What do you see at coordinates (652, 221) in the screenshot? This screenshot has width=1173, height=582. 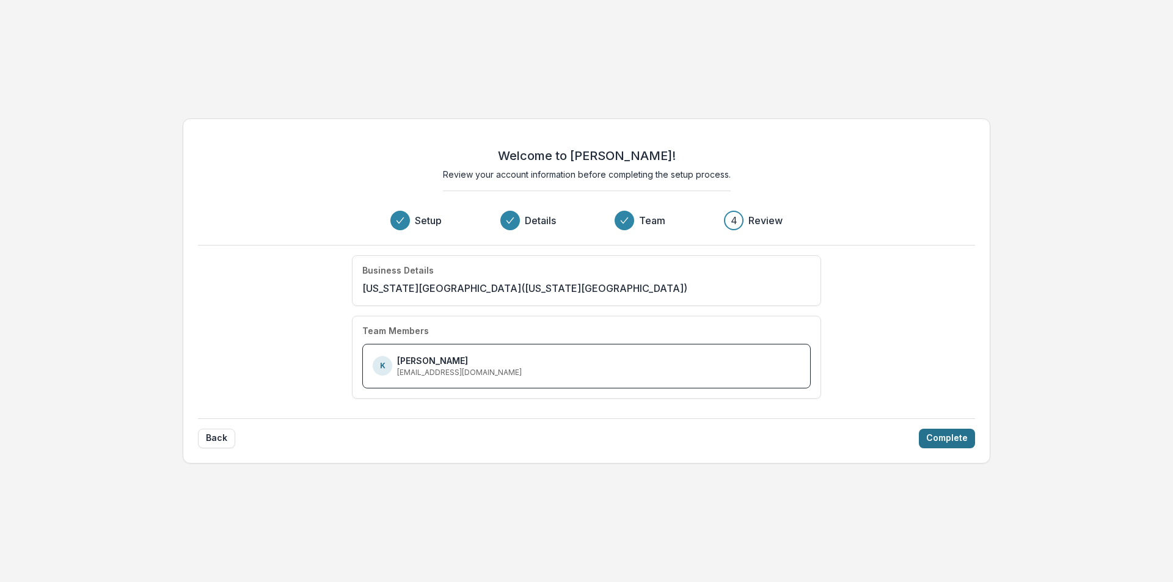 I see `h3: Team` at bounding box center [652, 221].